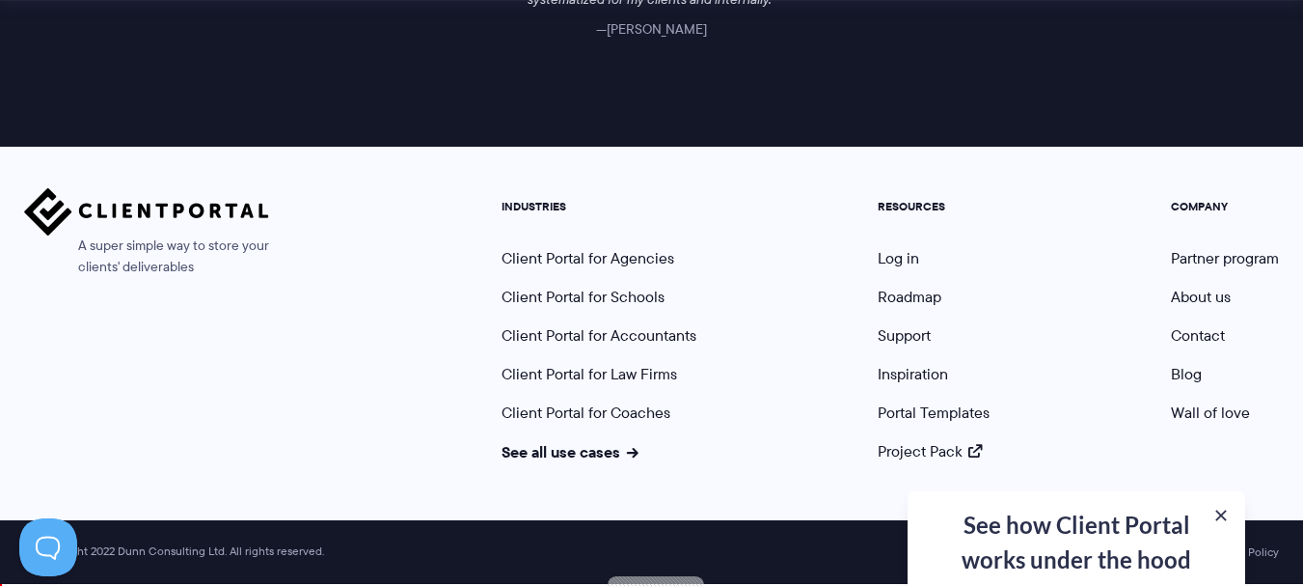 This screenshot has height=586, width=1303. Describe the element at coordinates (174, 551) in the screenshot. I see `span: © Copyright 2022 Dunn Consulting Ltd. All rights reserved.` at that location.